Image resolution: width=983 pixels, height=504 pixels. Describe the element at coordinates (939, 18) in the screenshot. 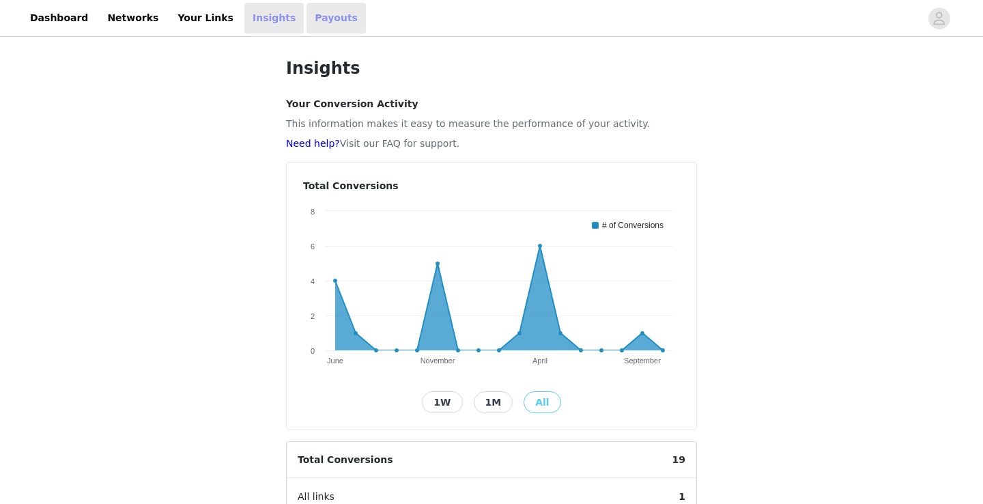

I see `div: avatar` at that location.